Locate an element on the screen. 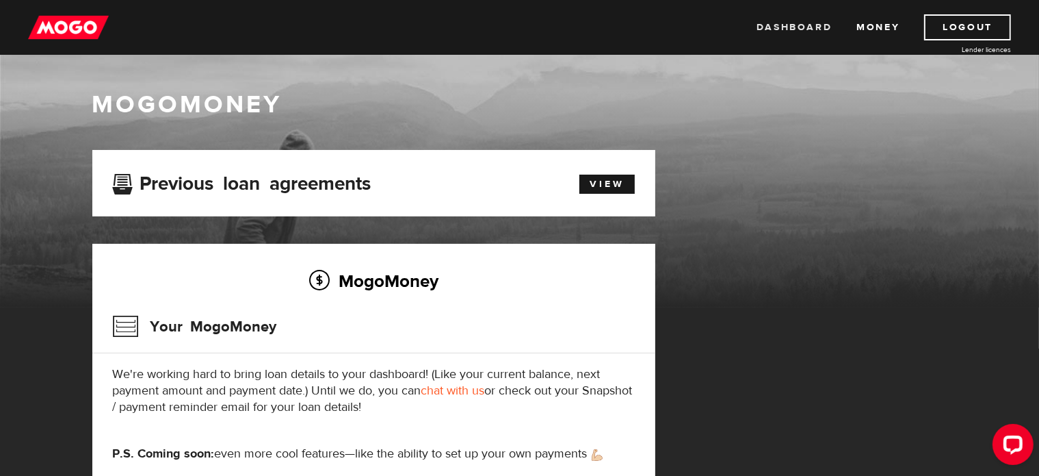 The height and width of the screenshot is (476, 1039). h2: MogoMoney is located at coordinates (374, 281).